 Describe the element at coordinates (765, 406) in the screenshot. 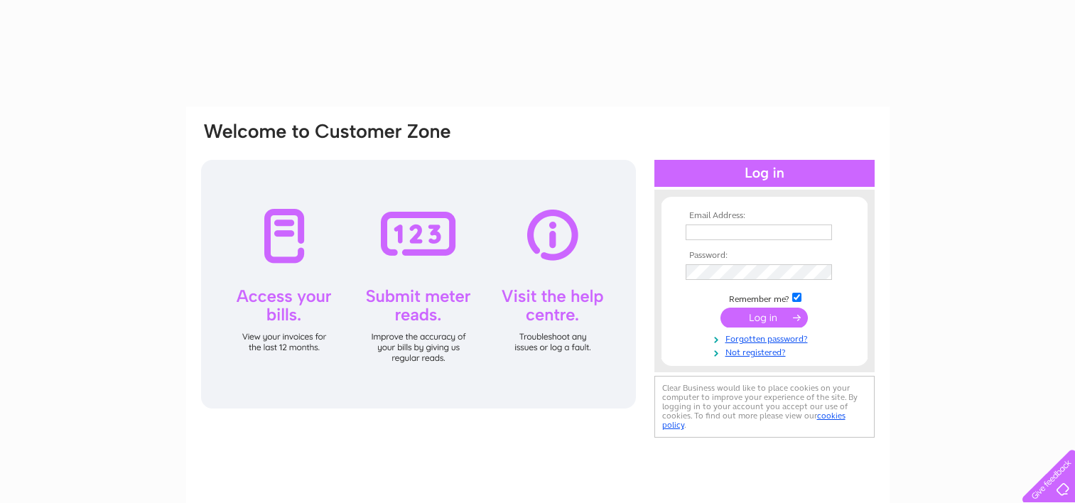

I see `div: Clear Business would like to place cookies on your computer to improve your experience of the sit...` at that location.